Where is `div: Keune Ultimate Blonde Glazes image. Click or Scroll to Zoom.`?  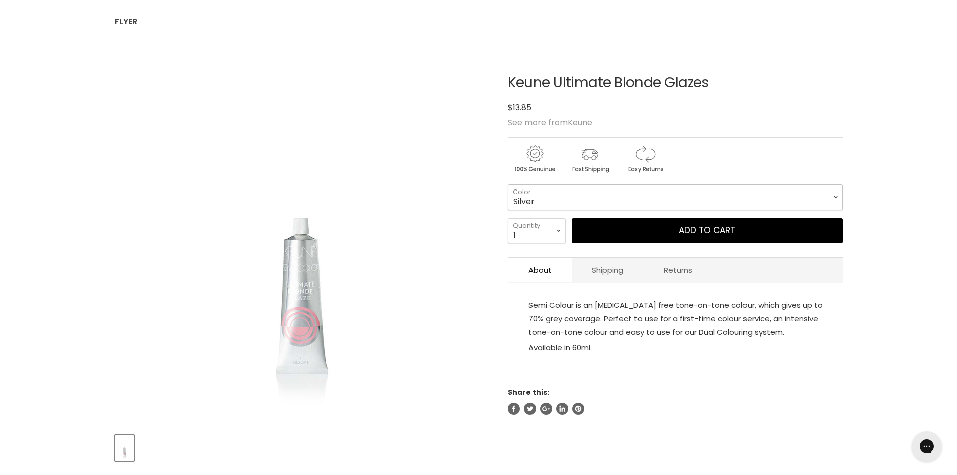
div: Keune Ultimate Blonde Glazes image. Click or Scroll to Zoom. is located at coordinates (302, 238).